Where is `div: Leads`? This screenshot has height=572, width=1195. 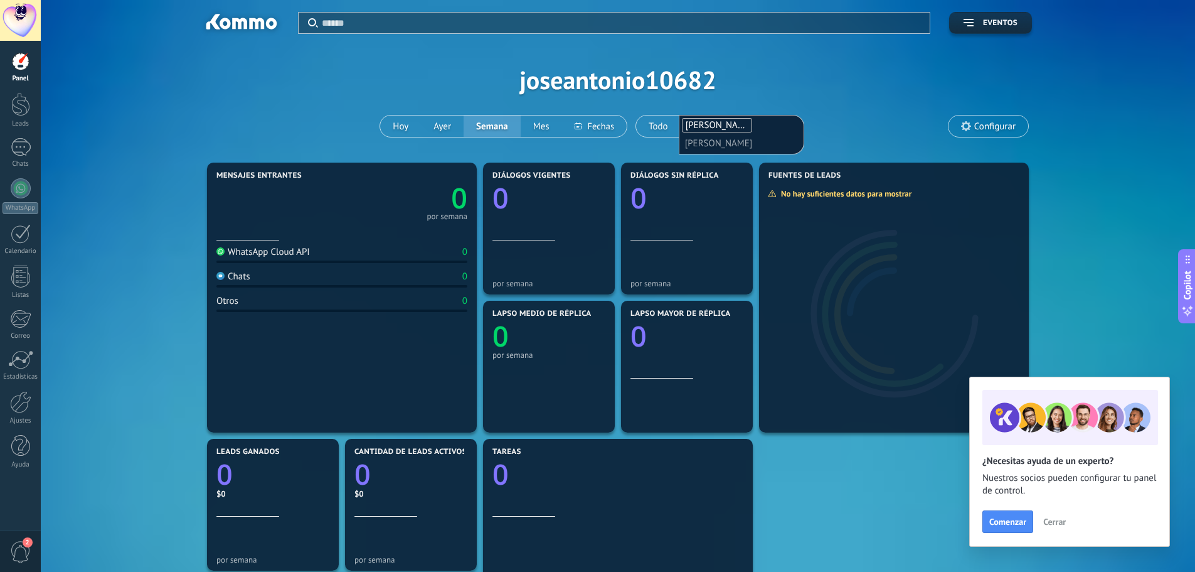
div: Leads is located at coordinates (21, 124).